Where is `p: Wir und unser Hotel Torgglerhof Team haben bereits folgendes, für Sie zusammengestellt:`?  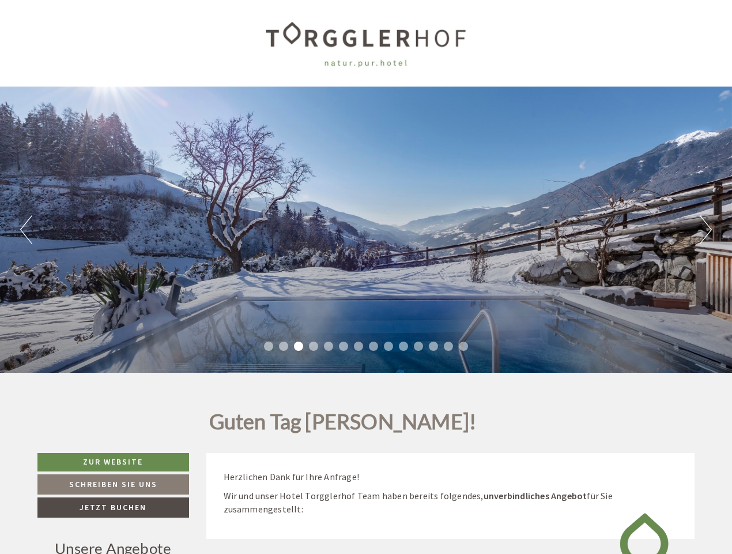 p: Wir und unser Hotel Torgglerhof Team haben bereits folgendes, für Sie zusammengestellt: is located at coordinates (451, 502).